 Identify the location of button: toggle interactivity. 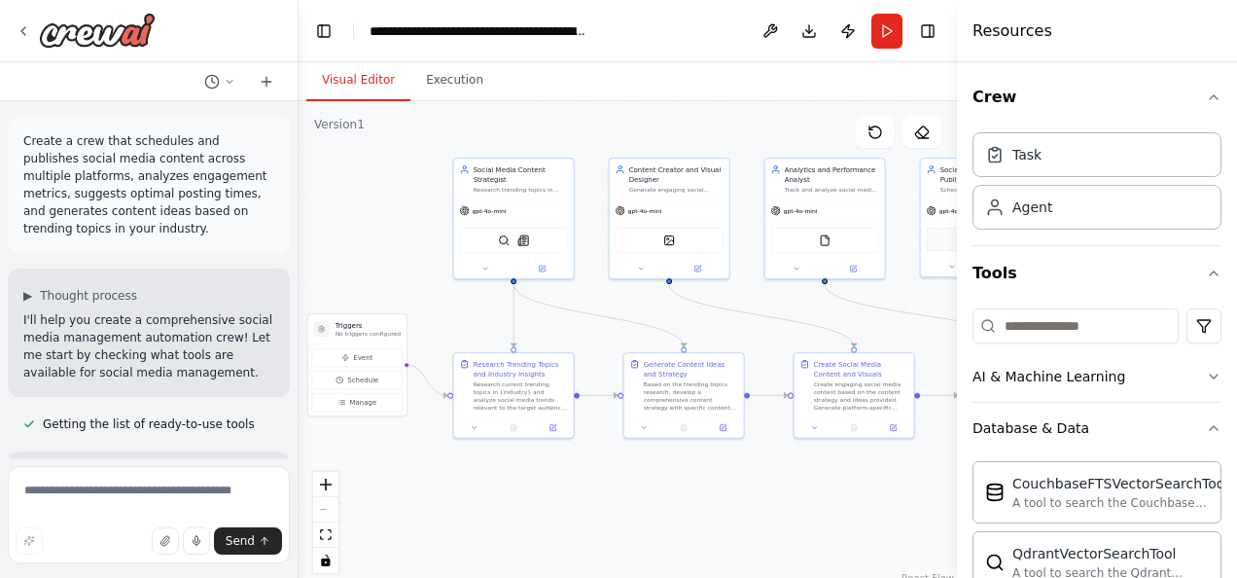
(326, 560).